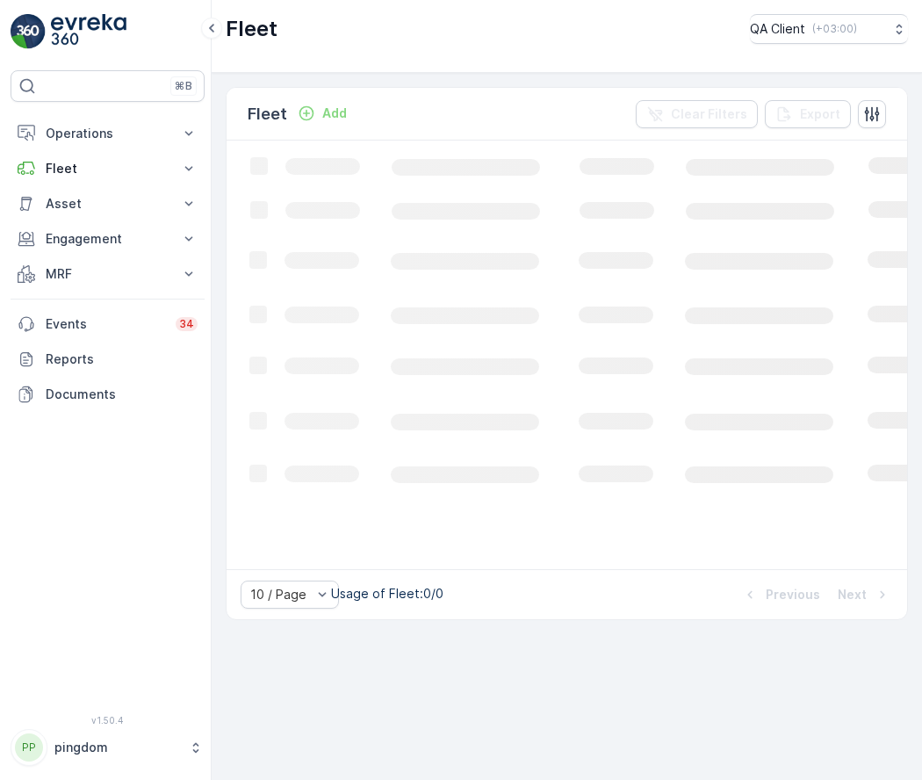  Describe the element at coordinates (808, 114) in the screenshot. I see `button: Export` at that location.